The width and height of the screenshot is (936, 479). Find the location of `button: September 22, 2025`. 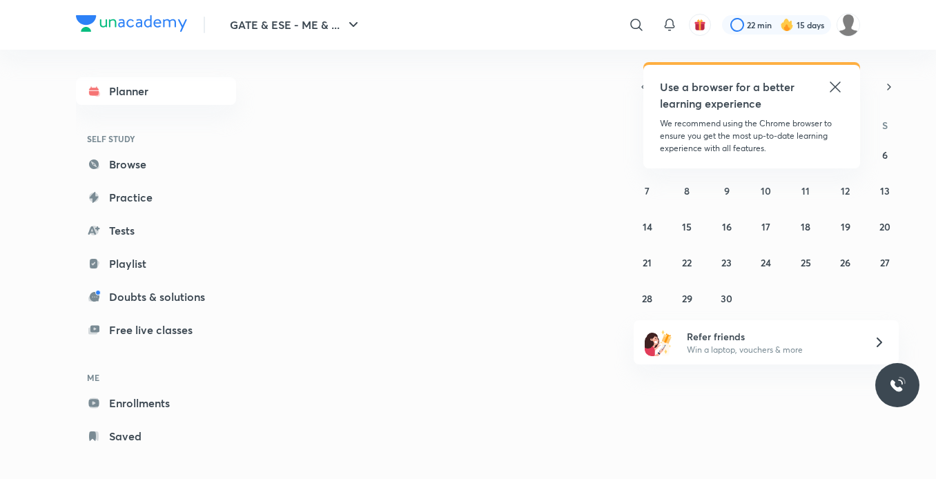

button: September 22, 2025 is located at coordinates (687, 262).